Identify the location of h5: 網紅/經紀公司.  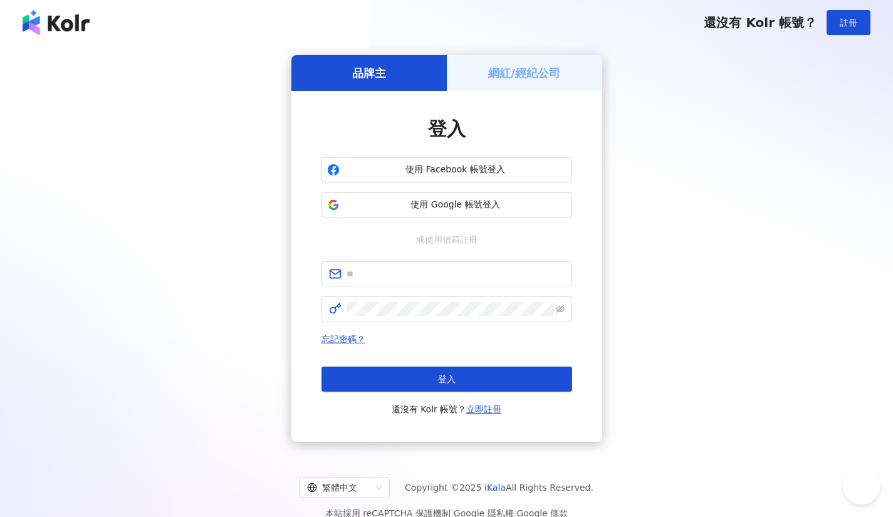
(524, 73).